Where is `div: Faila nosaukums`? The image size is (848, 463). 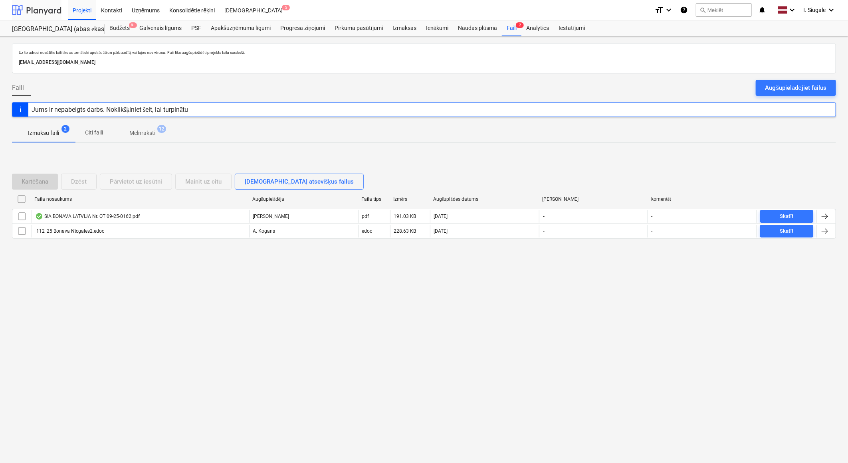 div: Faila nosaukums is located at coordinates (140, 199).